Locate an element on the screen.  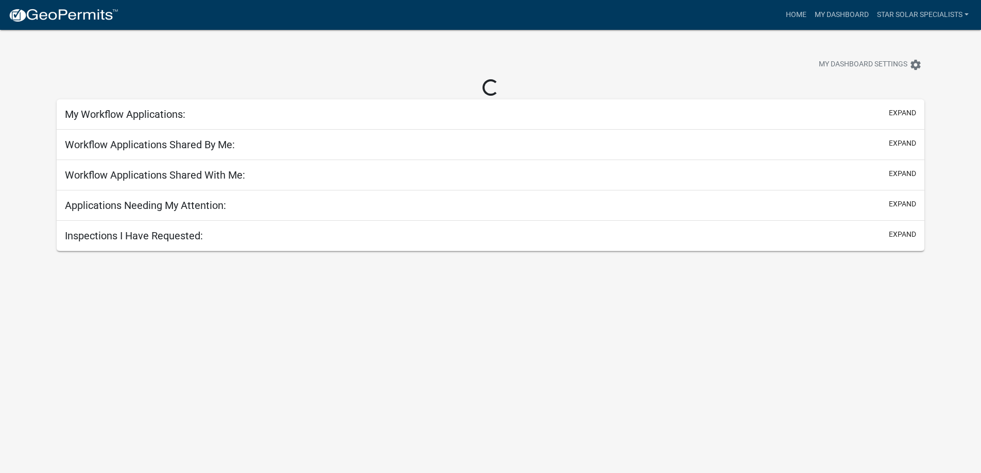
h5: Workflow Applications Shared By Me: is located at coordinates (150, 145).